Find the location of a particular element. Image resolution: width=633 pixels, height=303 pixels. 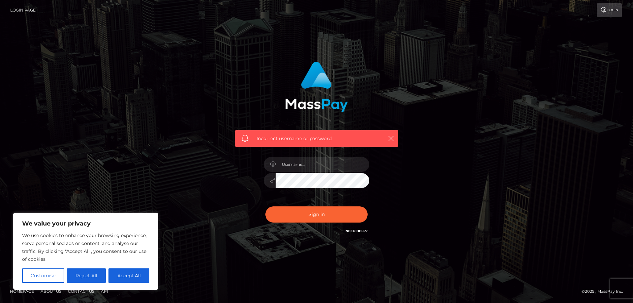

p: We value your privacy is located at coordinates (86, 224).